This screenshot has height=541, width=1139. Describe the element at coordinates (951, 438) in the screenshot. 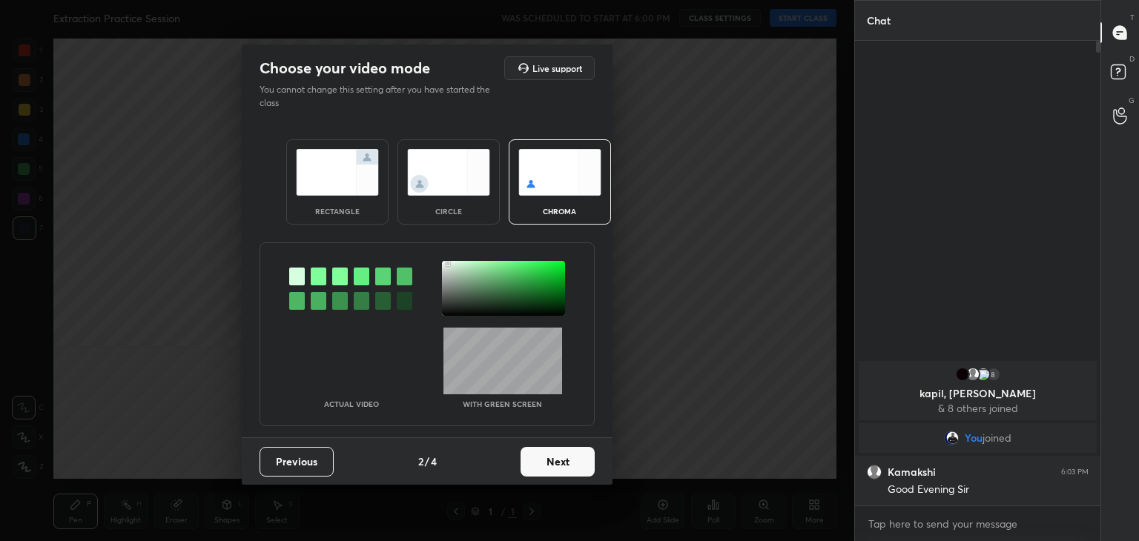

I see `img: 06bb0d84a8f94ea8a9cc27b112cd422f.jpg` at that location.